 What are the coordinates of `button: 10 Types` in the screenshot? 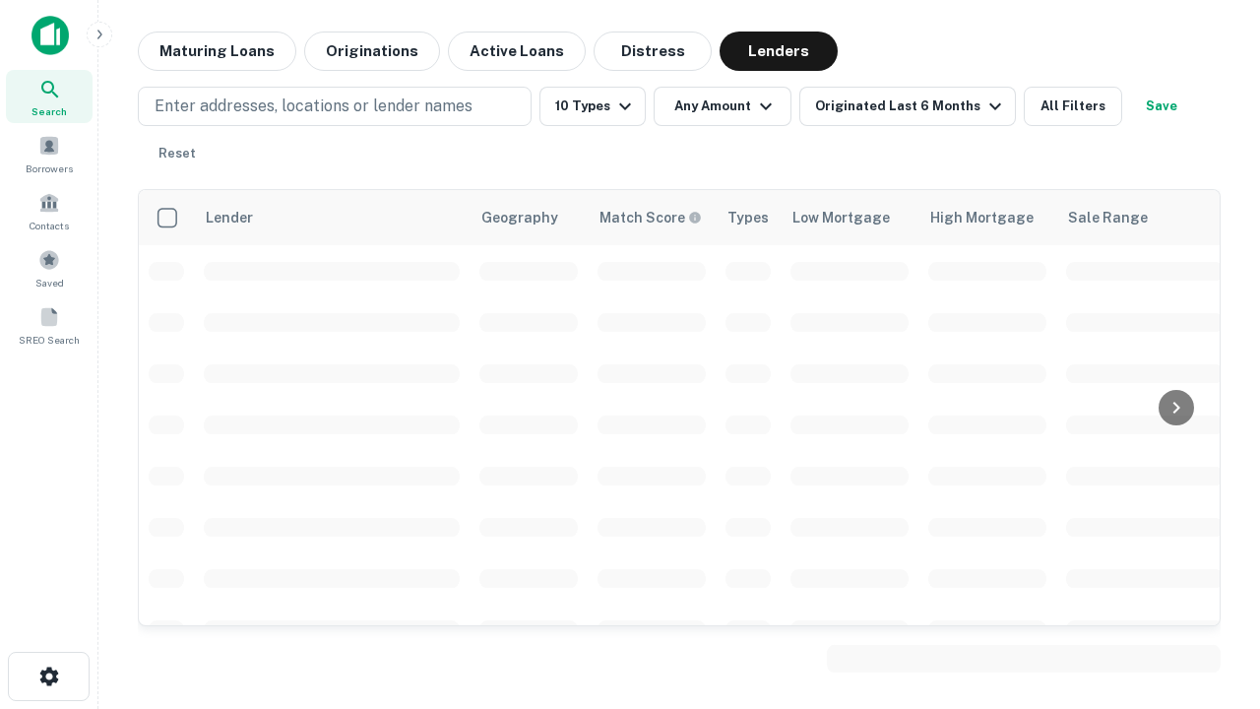 It's located at (592, 106).